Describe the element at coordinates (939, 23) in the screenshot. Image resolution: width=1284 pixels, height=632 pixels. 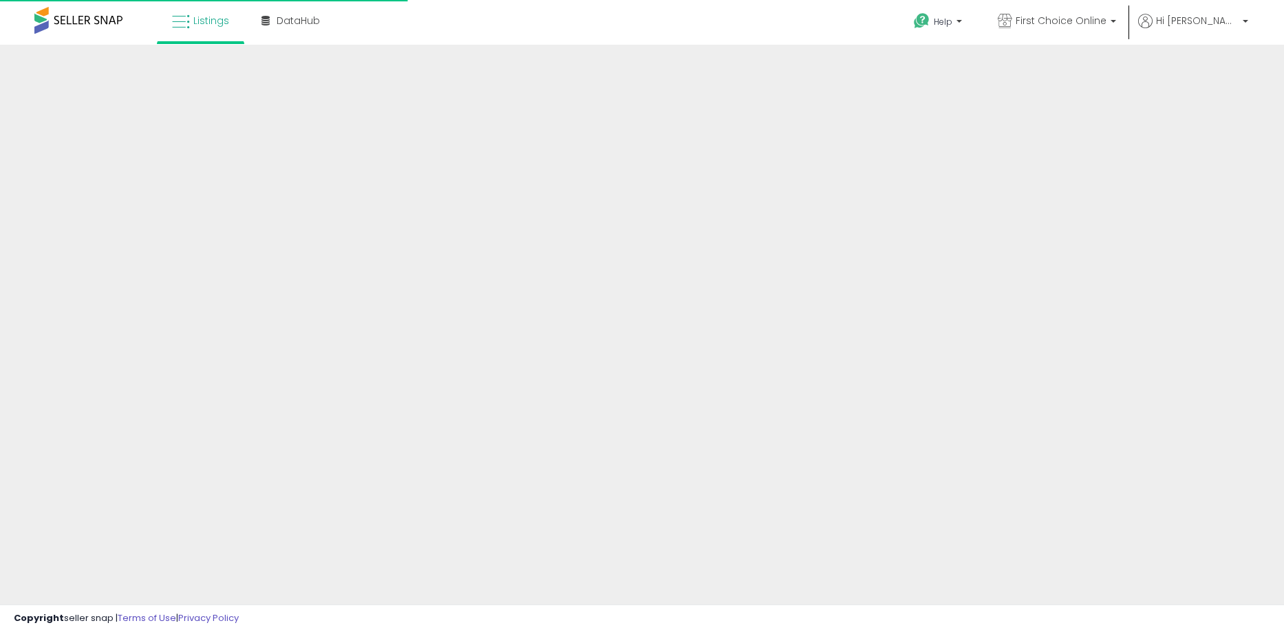
I see `a: Help` at that location.